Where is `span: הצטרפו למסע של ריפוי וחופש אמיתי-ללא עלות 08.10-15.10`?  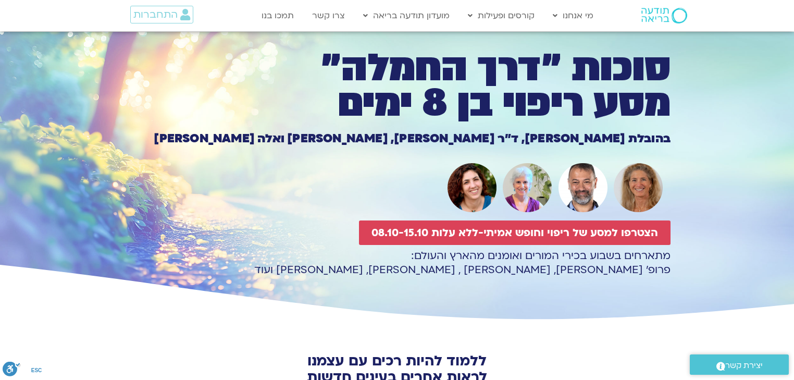
span: הצטרפו למסע של ריפוי וחופש אמיתי-ללא עלות 08.10-15.10 is located at coordinates (515, 232).